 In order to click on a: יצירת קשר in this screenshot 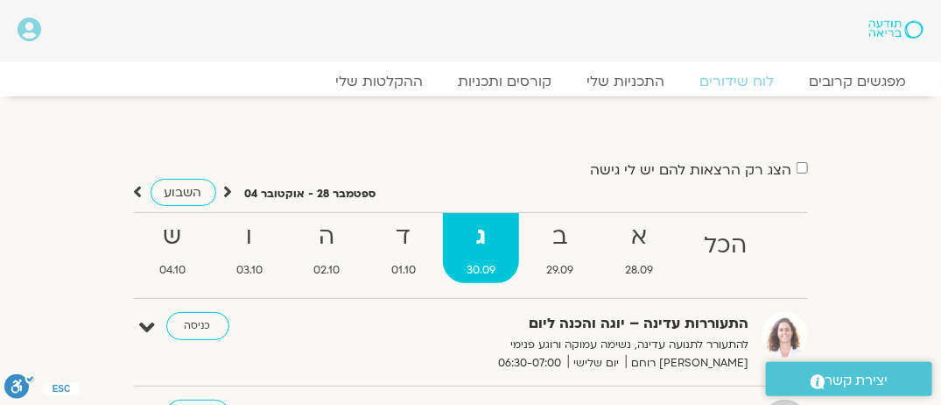, I will do `click(849, 378)`.